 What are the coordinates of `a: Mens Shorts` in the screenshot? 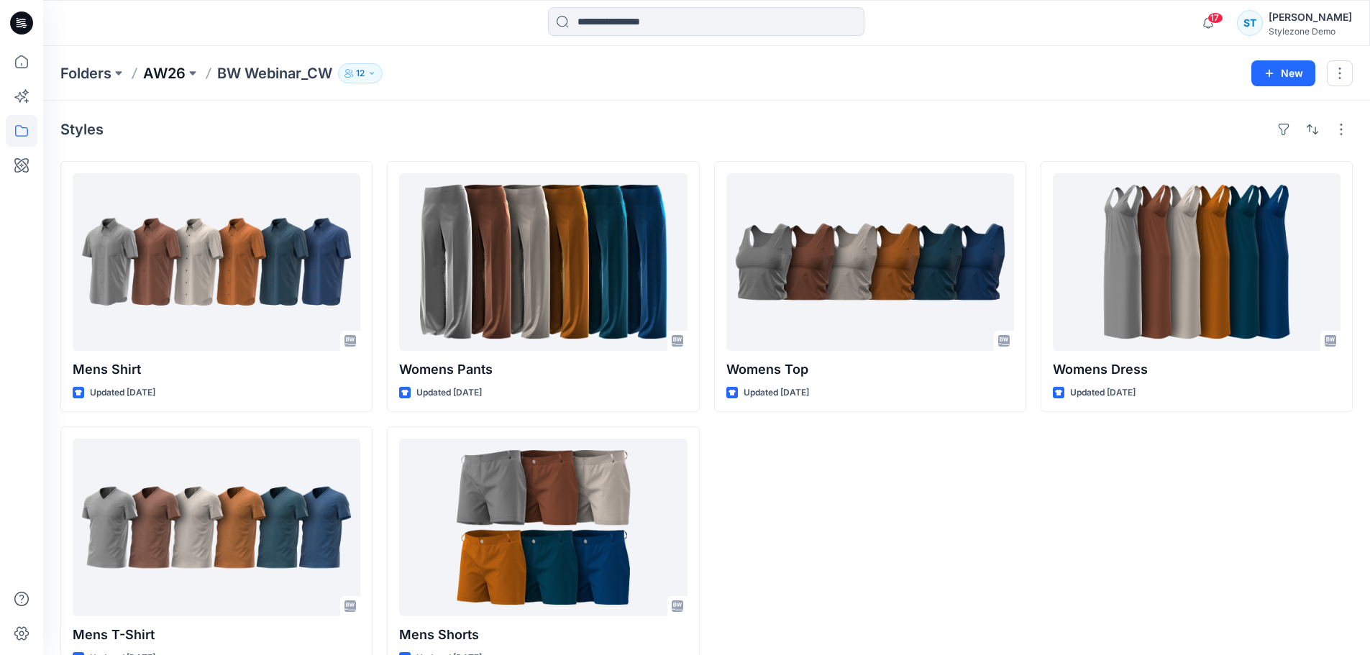 It's located at (543, 527).